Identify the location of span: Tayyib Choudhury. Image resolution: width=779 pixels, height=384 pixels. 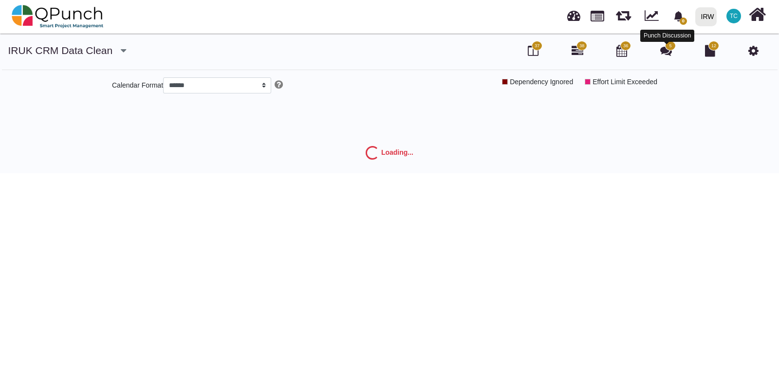
(734, 16).